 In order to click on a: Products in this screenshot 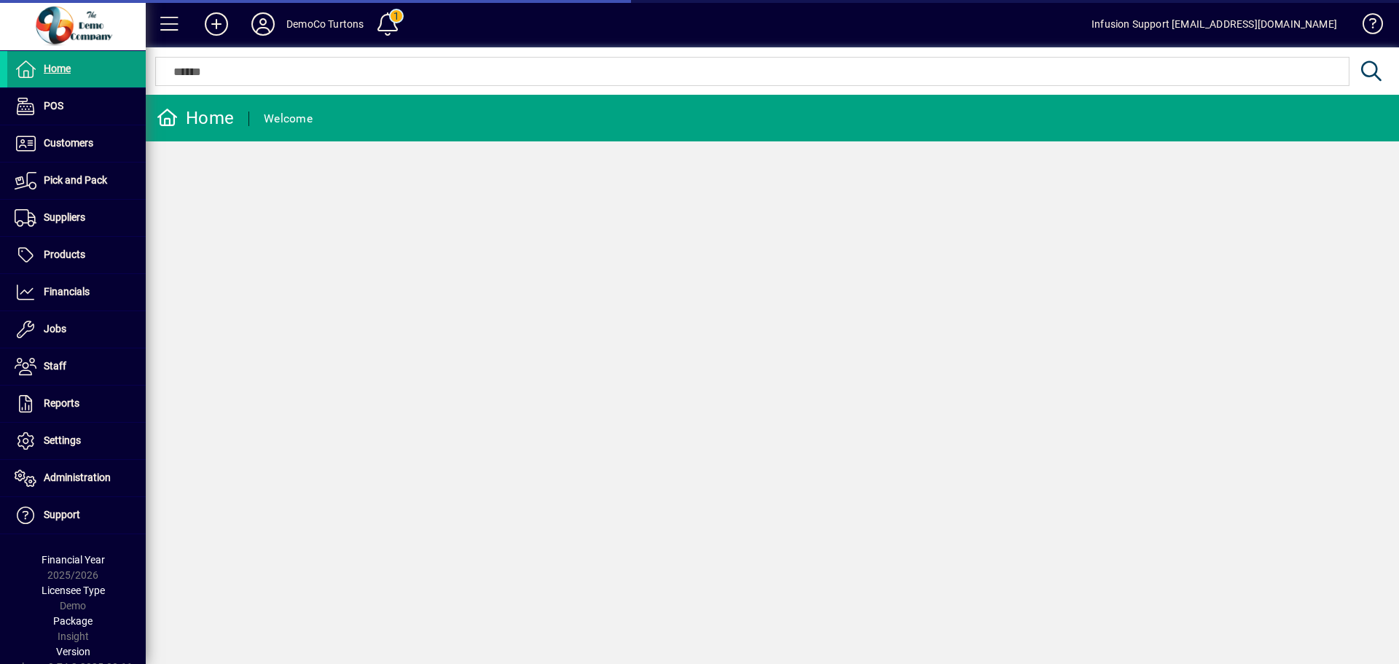, I will do `click(76, 255)`.